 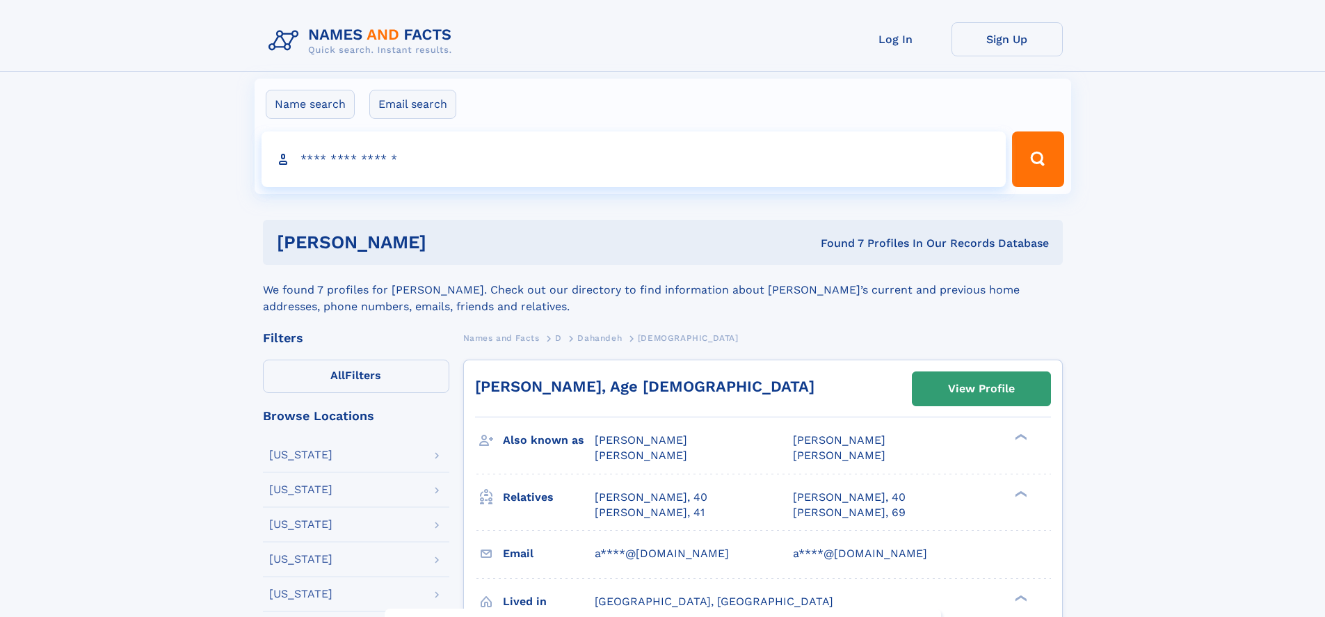 What do you see at coordinates (549, 497) in the screenshot?
I see `h3: Relatives` at bounding box center [549, 497].